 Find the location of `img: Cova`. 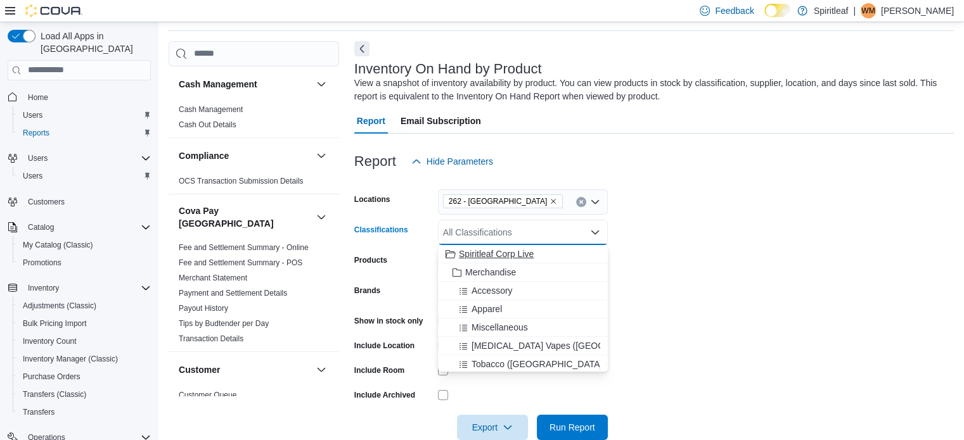

img: Cova is located at coordinates (54, 11).